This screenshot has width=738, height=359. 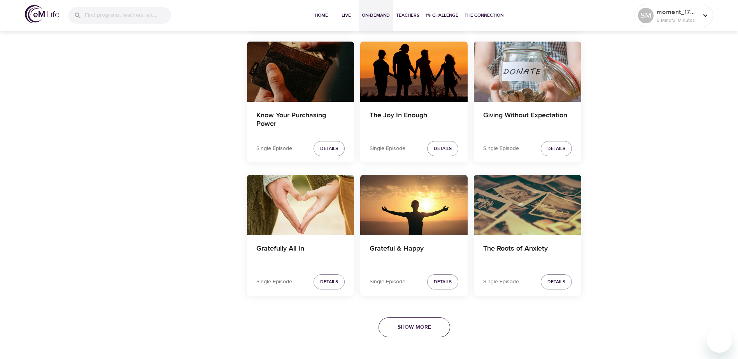 What do you see at coordinates (42, 14) in the screenshot?
I see `img: logo` at bounding box center [42, 14].